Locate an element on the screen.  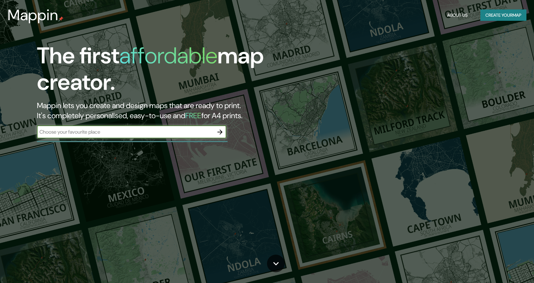
input: Choose your favourite place is located at coordinates (125, 132).